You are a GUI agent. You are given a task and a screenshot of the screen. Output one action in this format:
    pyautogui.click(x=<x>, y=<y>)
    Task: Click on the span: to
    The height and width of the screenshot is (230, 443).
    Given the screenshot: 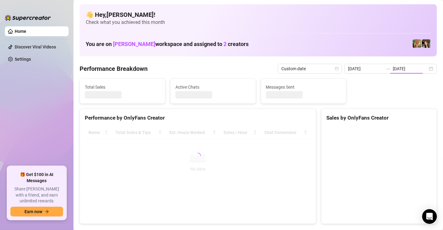 What is the action you would take?
    pyautogui.click(x=388, y=69)
    